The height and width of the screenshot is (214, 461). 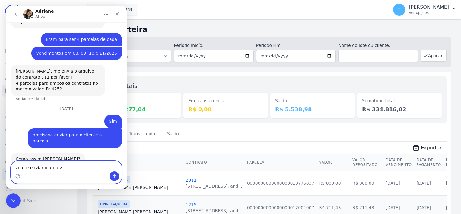 I want to click on a: unarchive Exportar, so click(x=427, y=148).